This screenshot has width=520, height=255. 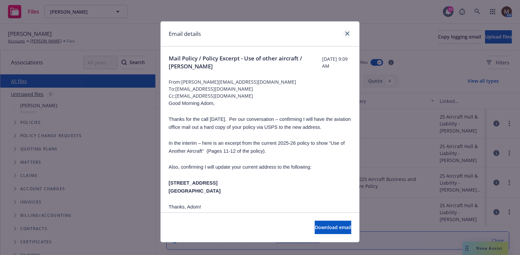 What do you see at coordinates (185, 207) in the screenshot?
I see `span: Thanks, Adom!` at bounding box center [185, 207].